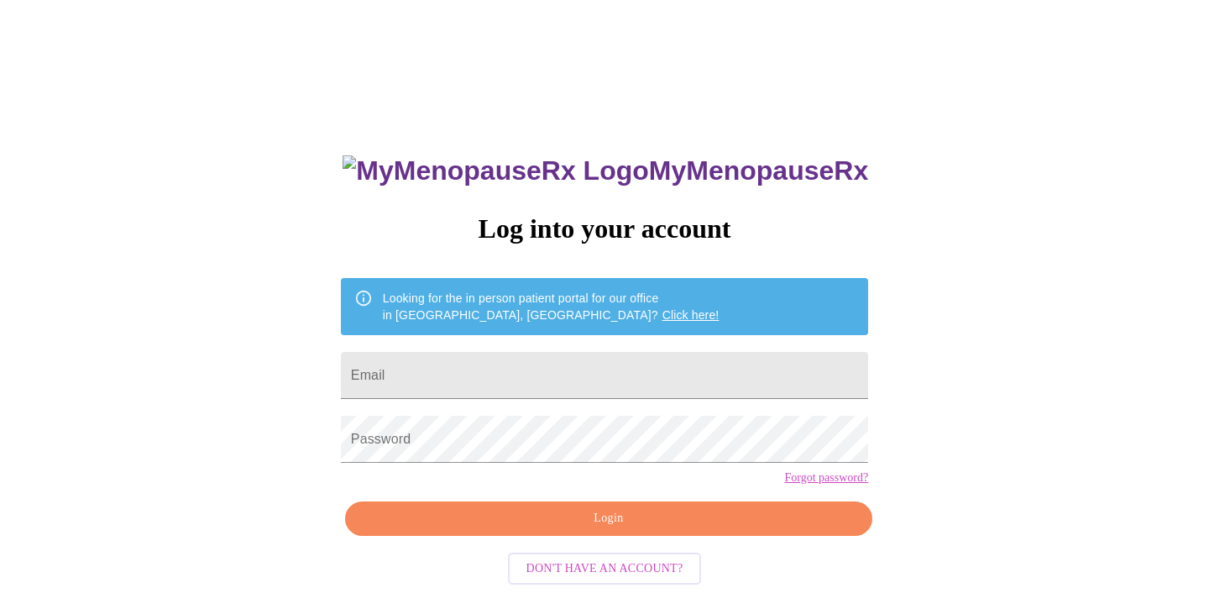 This screenshot has height=609, width=1209. What do you see at coordinates (691, 315) in the screenshot?
I see `a: Click here!` at bounding box center [691, 315].